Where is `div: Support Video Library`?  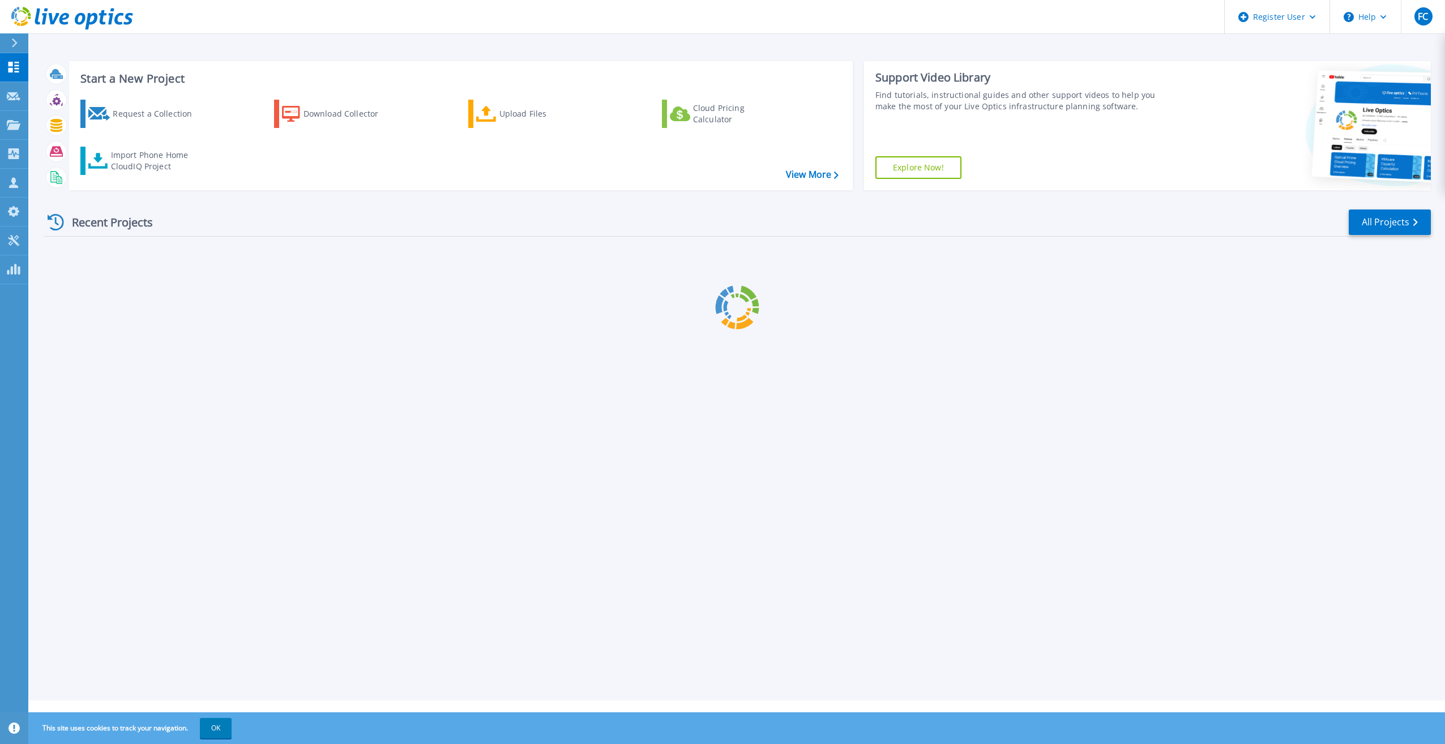 div: Support Video Library is located at coordinates (1021, 78).